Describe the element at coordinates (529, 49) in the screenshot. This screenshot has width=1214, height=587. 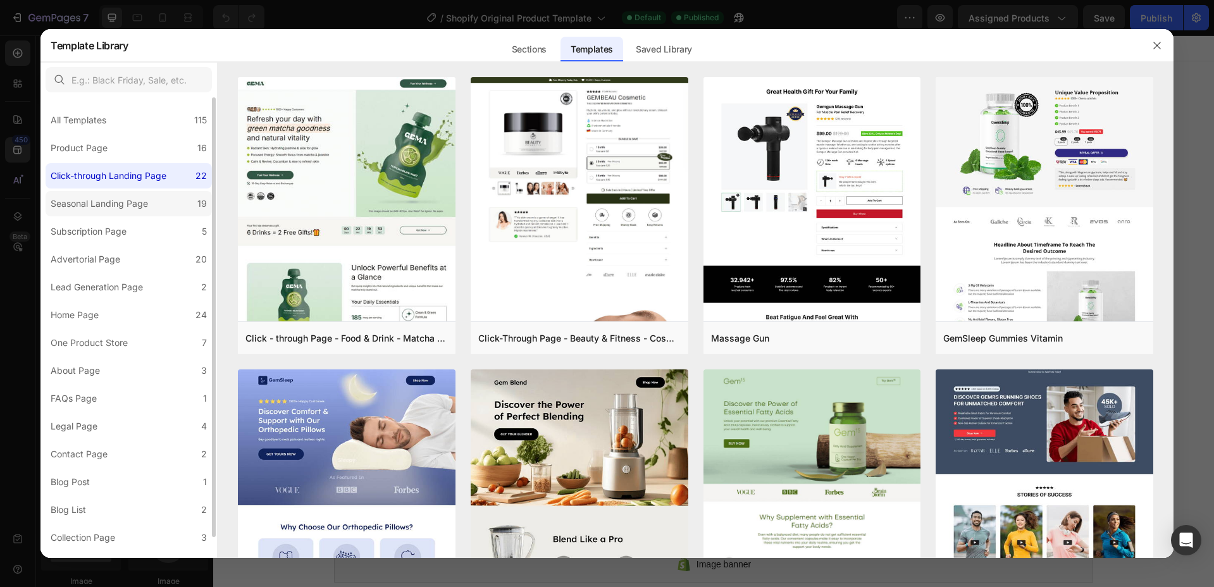
I see `div: Sections` at that location.